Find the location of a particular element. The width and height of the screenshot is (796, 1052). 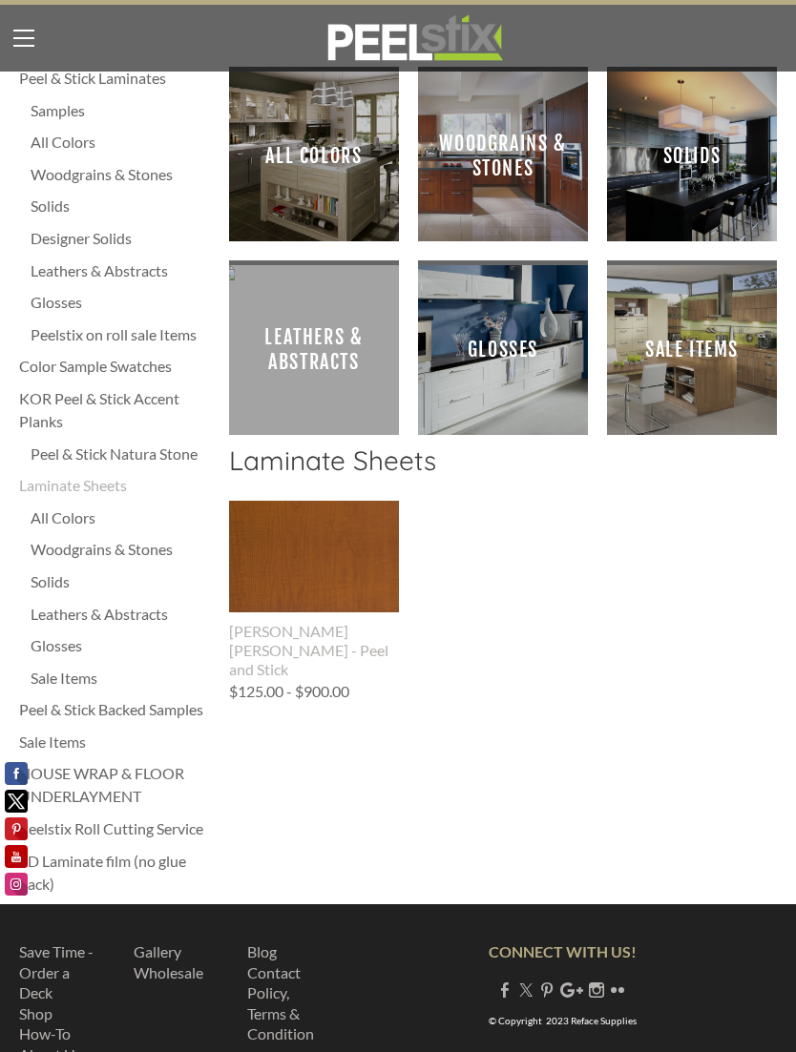

div: Peel & Stick Laminates is located at coordinates (114, 78).